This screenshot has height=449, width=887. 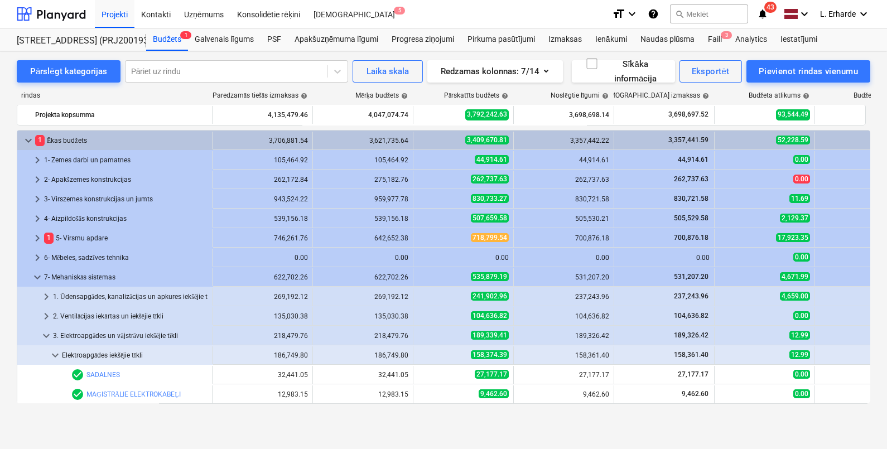 I want to click on div: 2. Ventilācijas iekārtas un iekšējie tīkli, so click(x=130, y=316).